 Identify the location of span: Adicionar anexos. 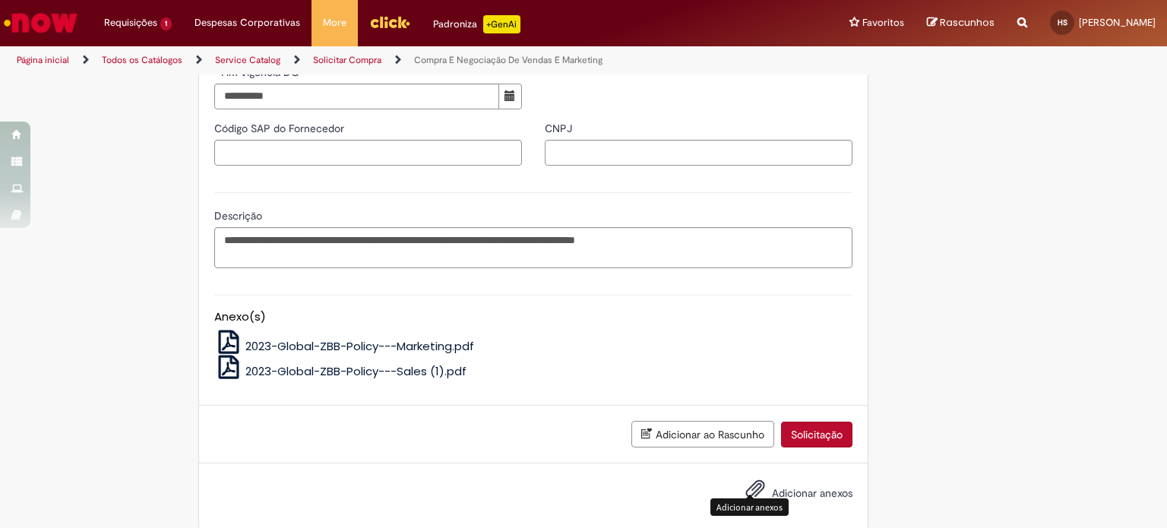
(812, 493).